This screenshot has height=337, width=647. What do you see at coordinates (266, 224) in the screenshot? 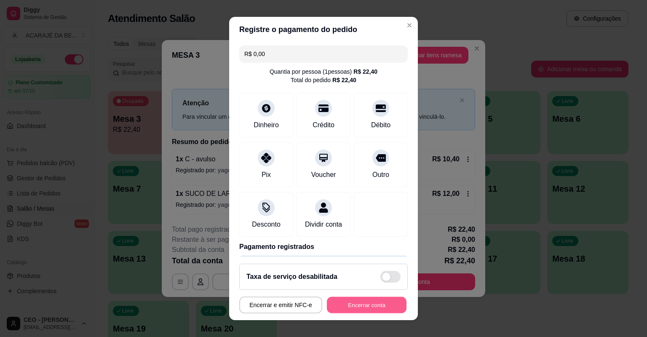
I see `div: Desconto` at bounding box center [266, 224].